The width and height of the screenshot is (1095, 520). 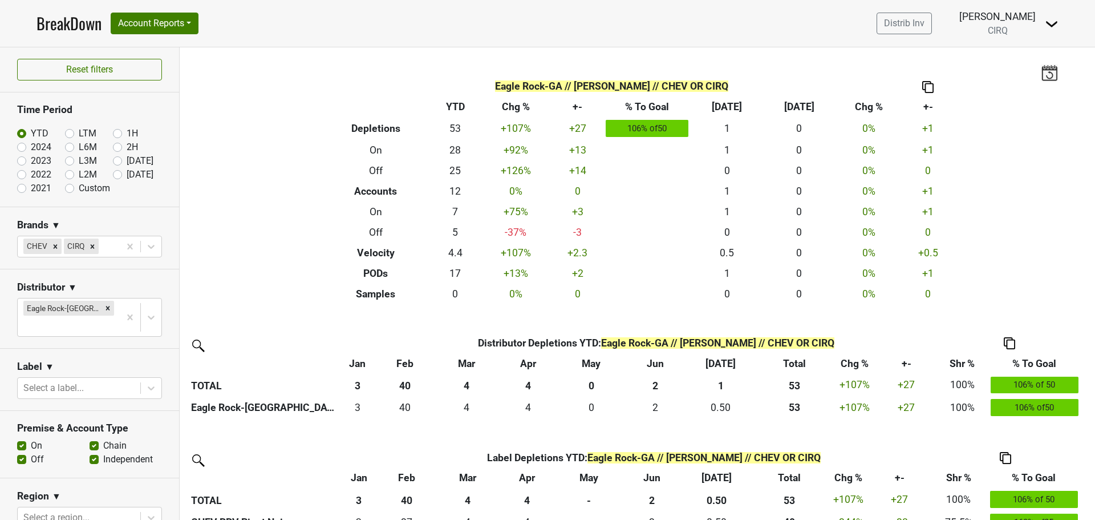 What do you see at coordinates (90, 70) in the screenshot?
I see `button: Reset filters` at bounding box center [90, 70].